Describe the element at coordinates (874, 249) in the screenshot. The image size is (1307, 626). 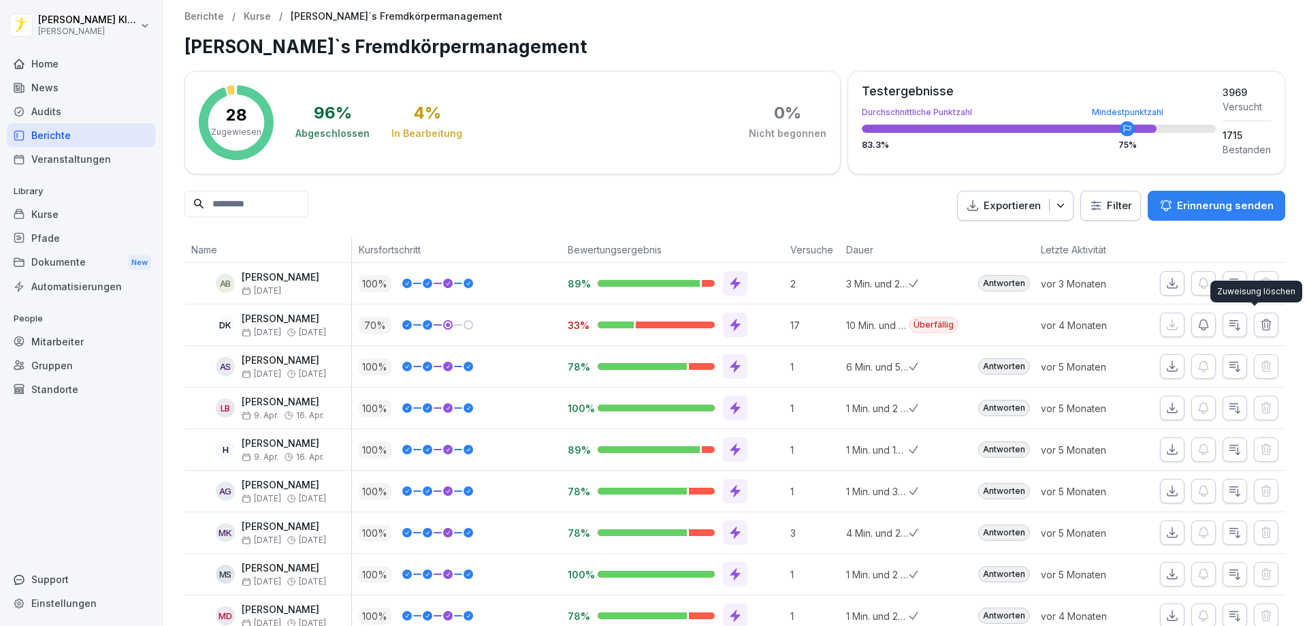
I see `p: Dauer` at that location.